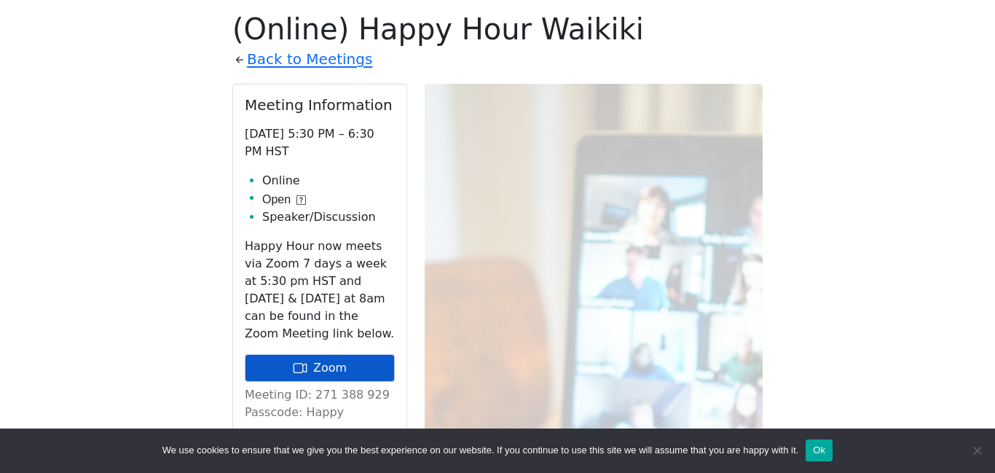  I want to click on li: Online, so click(328, 181).